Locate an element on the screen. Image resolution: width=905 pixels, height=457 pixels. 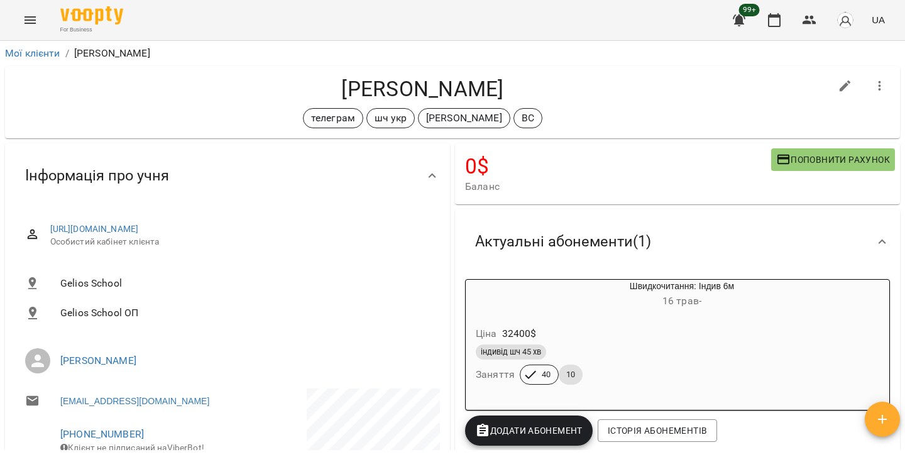
img: Voopty Logo is located at coordinates (92, 15).